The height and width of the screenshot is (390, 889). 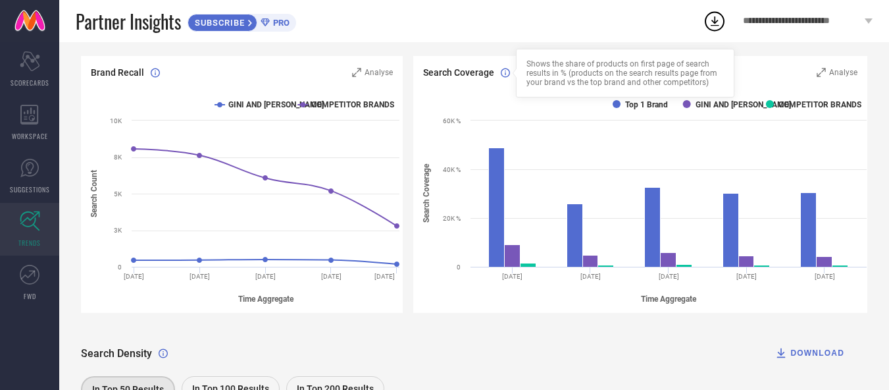 What do you see at coordinates (625, 73) in the screenshot?
I see `div: Shows the share of products on first page of search results in % (products on the search results ...` at bounding box center [625, 73].